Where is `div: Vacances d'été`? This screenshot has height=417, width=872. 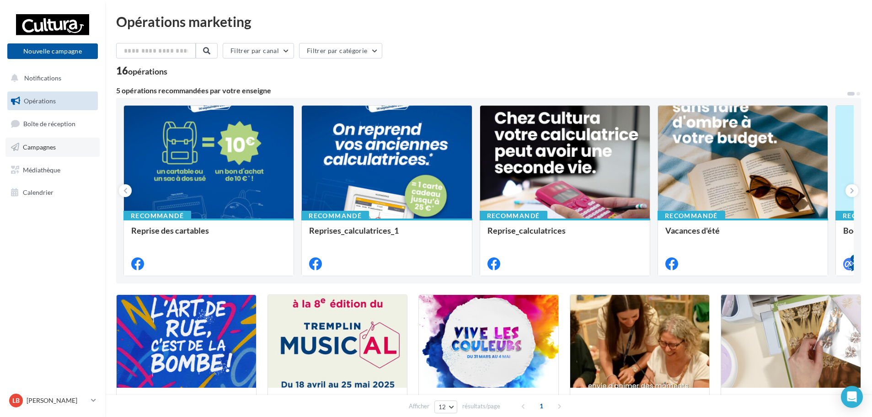 div: Vacances d'été is located at coordinates (742, 235).